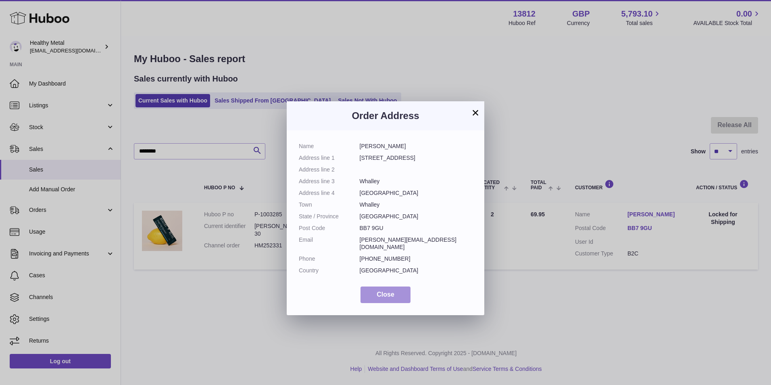  What do you see at coordinates (385, 294) in the screenshot?
I see `span: Close` at bounding box center [385, 294].